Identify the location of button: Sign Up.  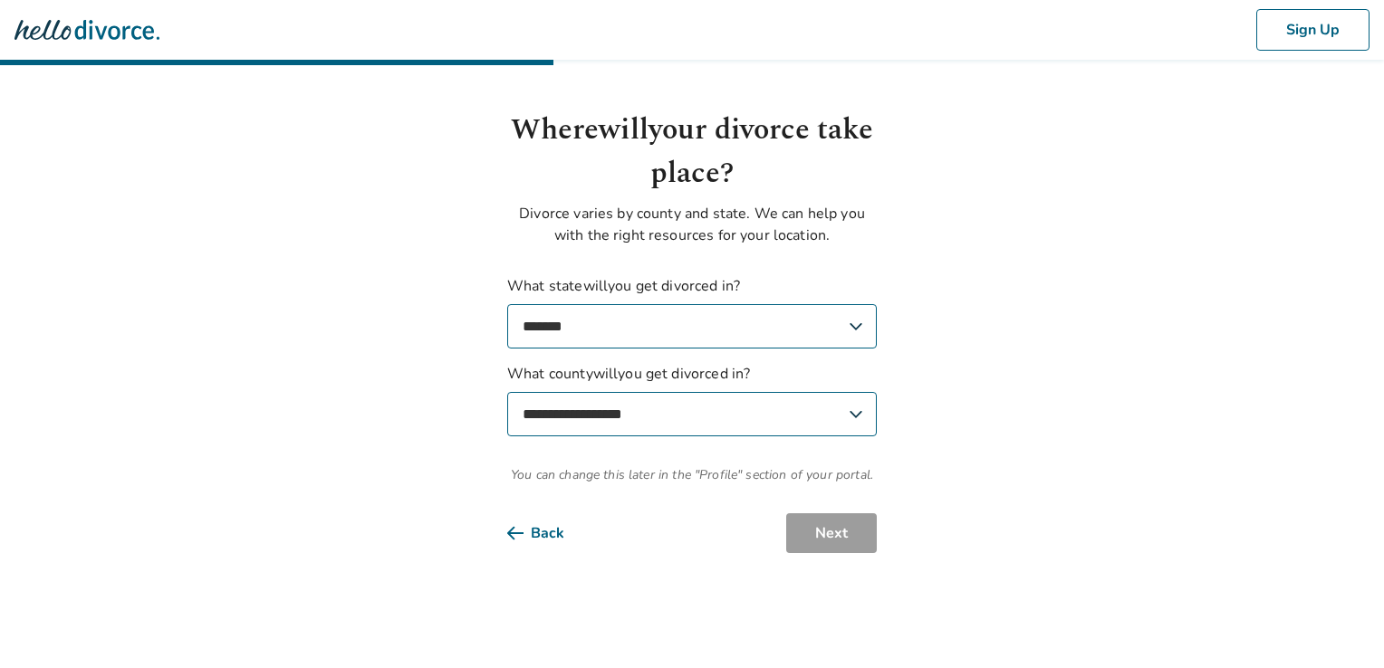
(1312, 30).